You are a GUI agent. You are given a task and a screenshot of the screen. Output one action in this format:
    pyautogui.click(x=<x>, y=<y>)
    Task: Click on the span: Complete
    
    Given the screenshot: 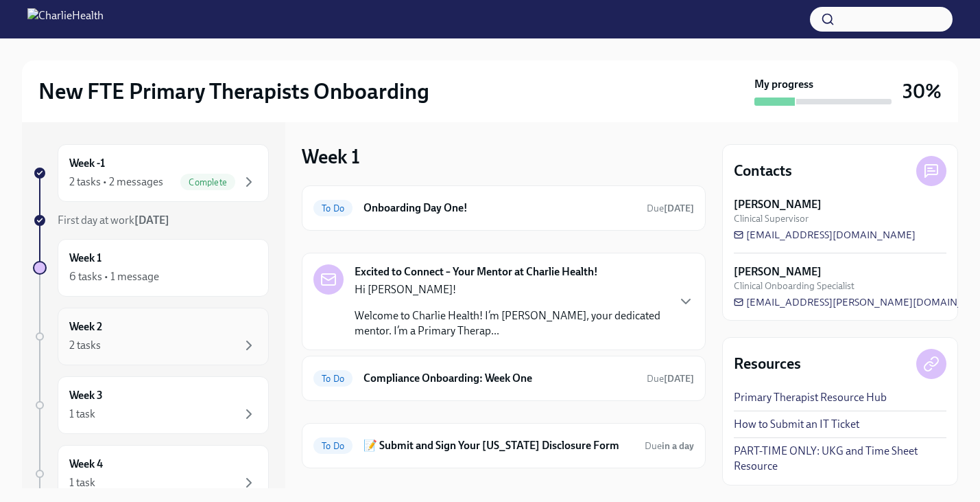 What is the action you would take?
    pyautogui.click(x=208, y=182)
    